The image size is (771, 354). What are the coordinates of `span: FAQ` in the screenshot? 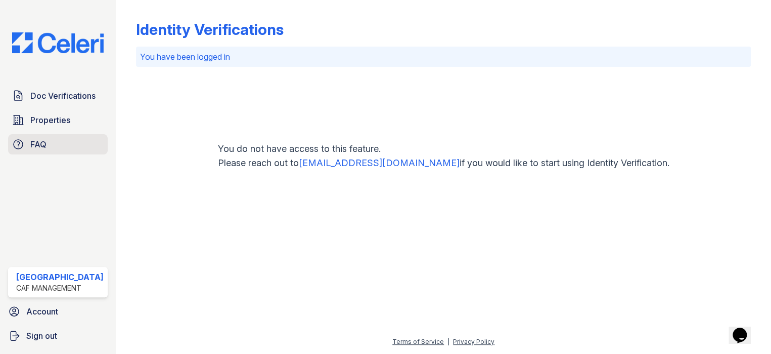 It's located at (38, 144).